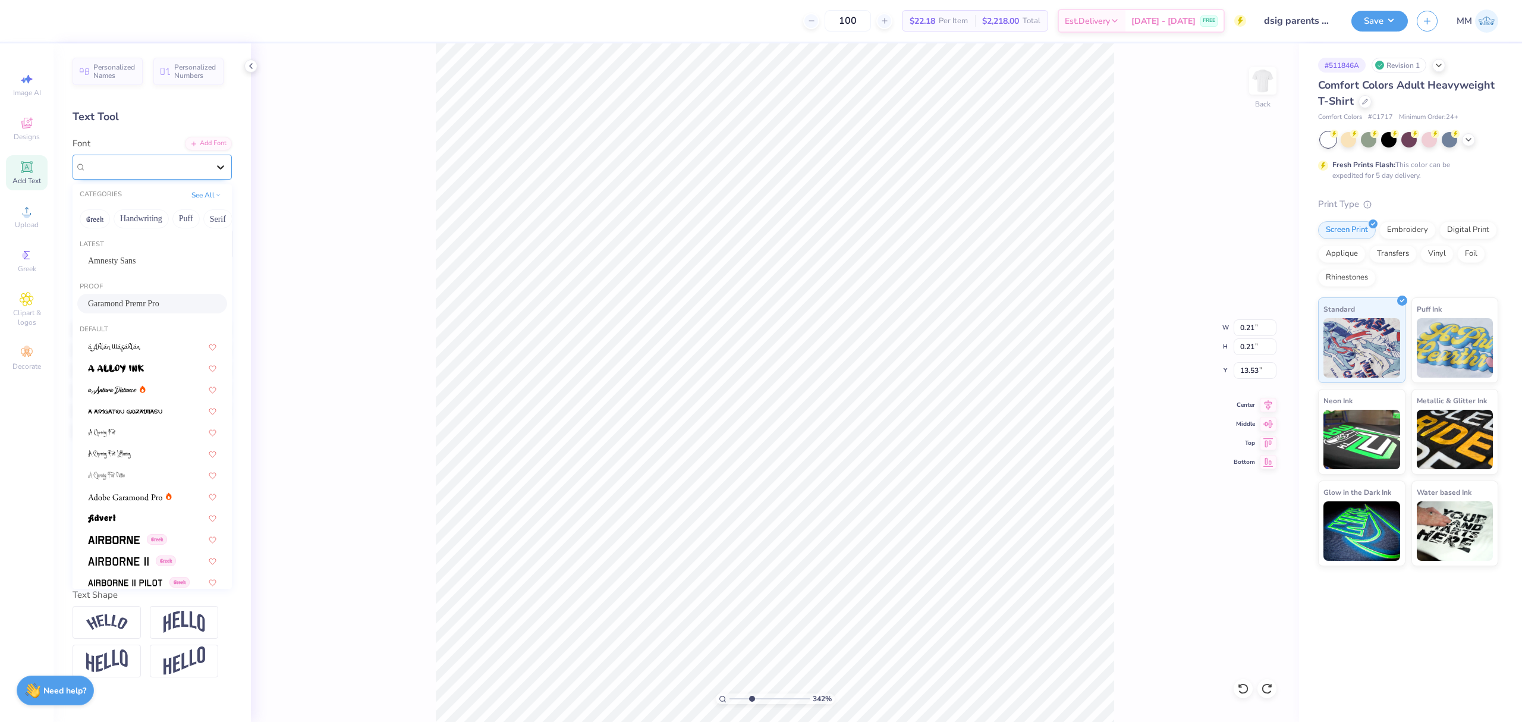 The image size is (1522, 722). What do you see at coordinates (1342, 254) in the screenshot?
I see `div: Applique` at bounding box center [1342, 254].